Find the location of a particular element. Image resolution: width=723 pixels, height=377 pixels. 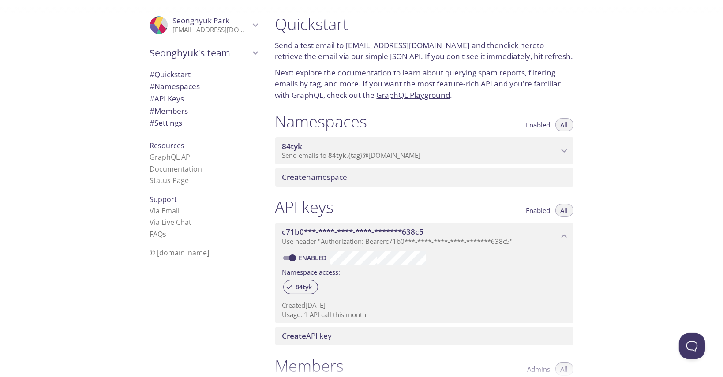

div: Quickstart is located at coordinates (204, 75).